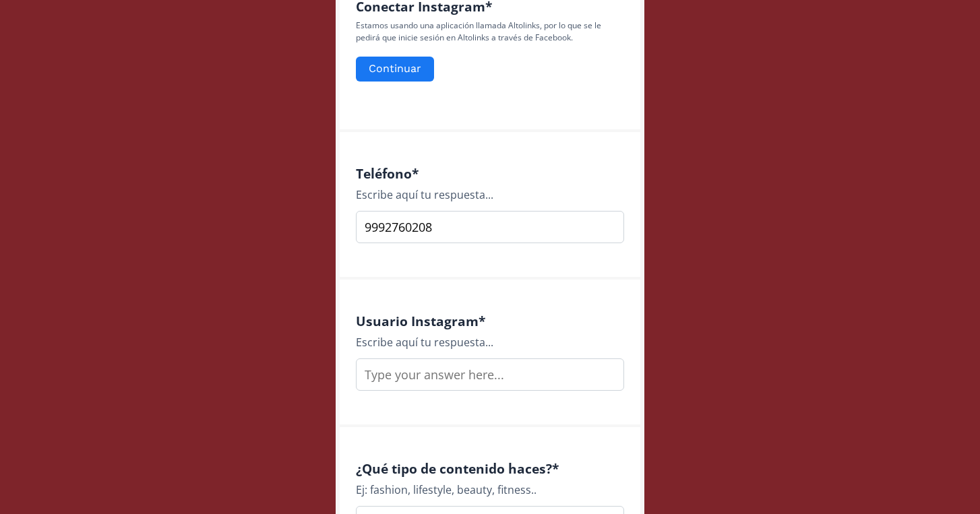  Describe the element at coordinates (395, 69) in the screenshot. I see `button: Continuar` at that location.